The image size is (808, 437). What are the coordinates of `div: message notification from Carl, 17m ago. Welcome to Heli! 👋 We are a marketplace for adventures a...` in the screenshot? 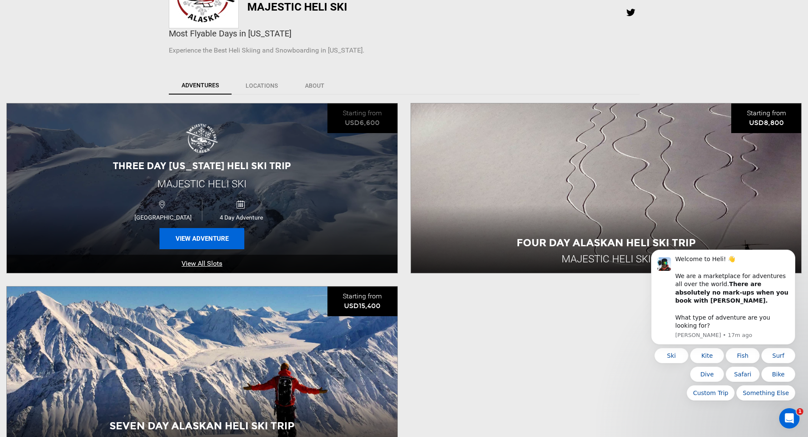 It's located at (85, 50).